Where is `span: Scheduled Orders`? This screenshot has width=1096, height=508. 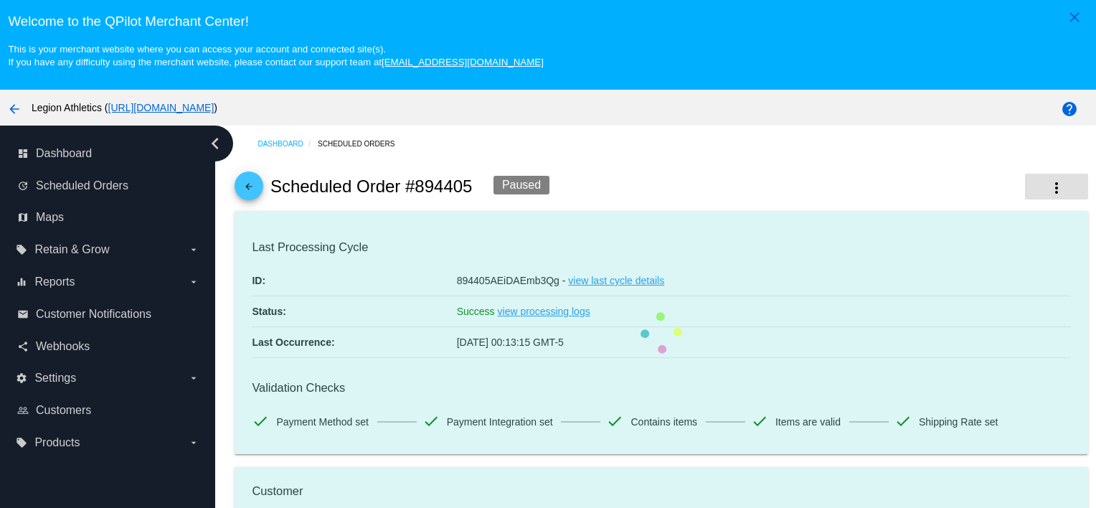
span: Scheduled Orders is located at coordinates (82, 186).